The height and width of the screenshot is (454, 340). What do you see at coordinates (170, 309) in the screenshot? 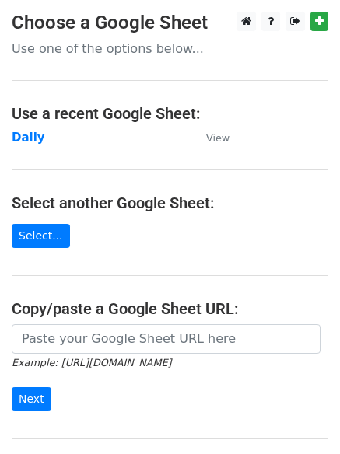
I see `h4: Copy/paste a Google Sheet URL:` at bounding box center [170, 309].